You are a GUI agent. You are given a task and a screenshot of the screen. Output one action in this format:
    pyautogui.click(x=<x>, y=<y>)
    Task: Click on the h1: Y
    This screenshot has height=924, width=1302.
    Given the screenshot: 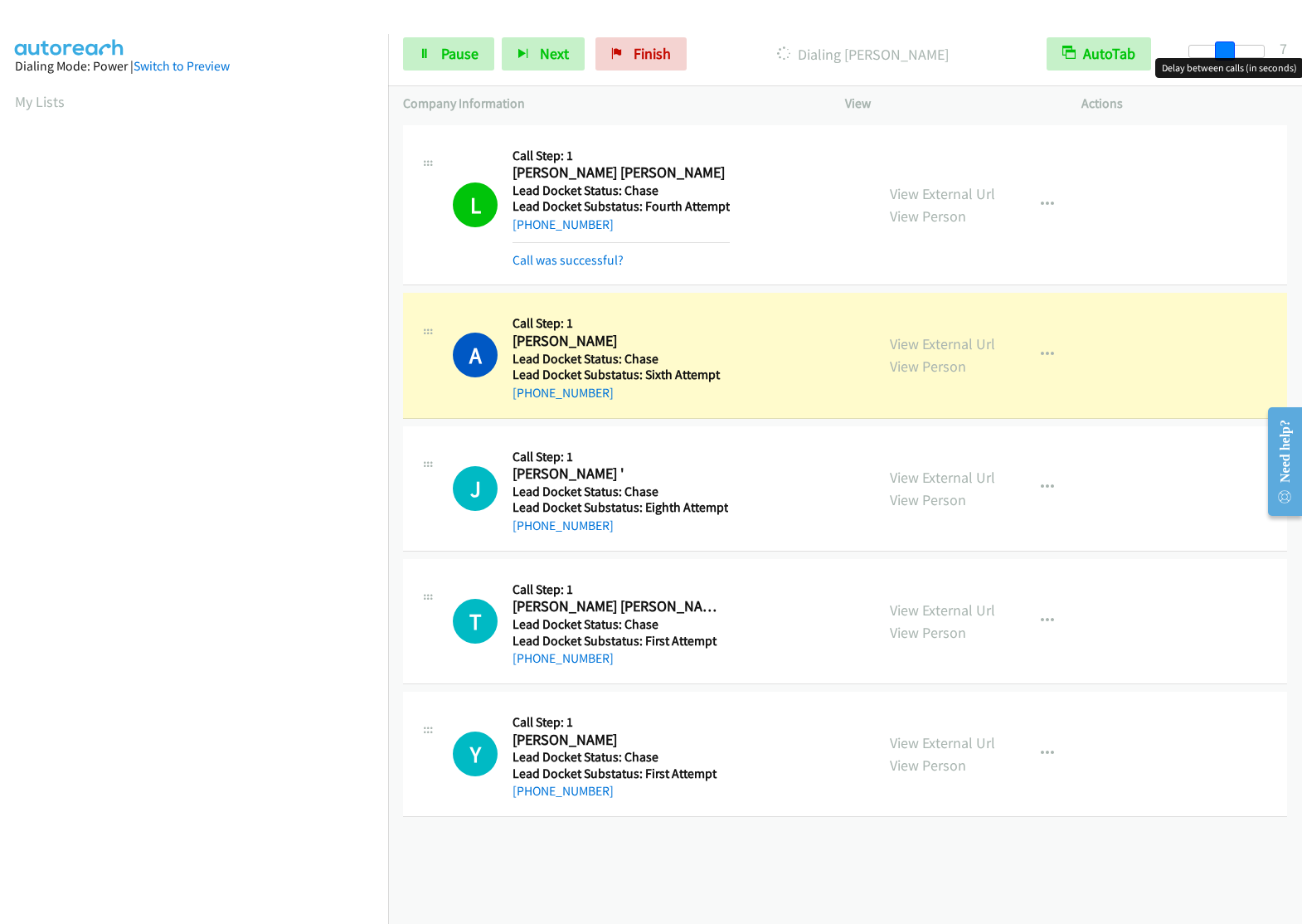 What is the action you would take?
    pyautogui.click(x=475, y=754)
    